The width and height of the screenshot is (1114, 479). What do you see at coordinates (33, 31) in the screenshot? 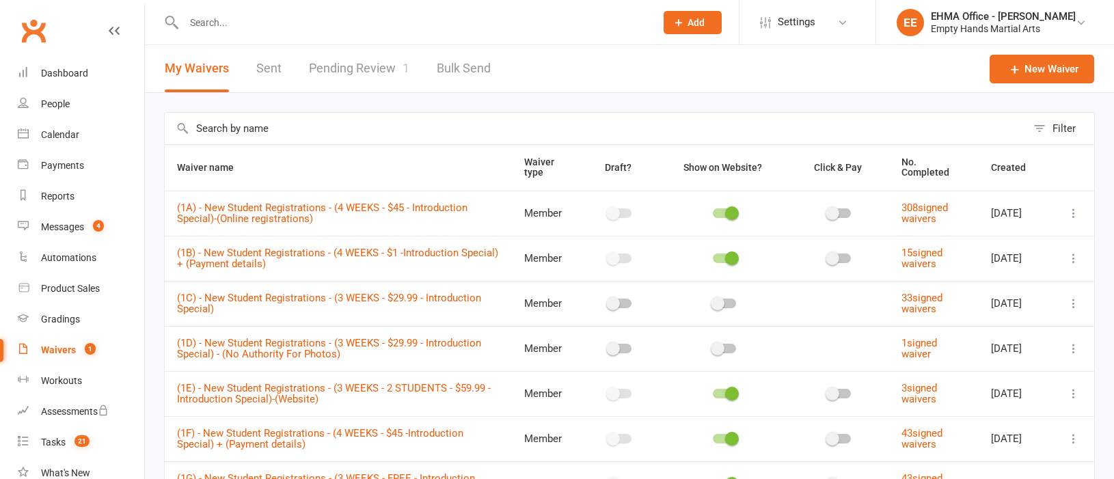
I see `a: Clubworx` at bounding box center [33, 31].